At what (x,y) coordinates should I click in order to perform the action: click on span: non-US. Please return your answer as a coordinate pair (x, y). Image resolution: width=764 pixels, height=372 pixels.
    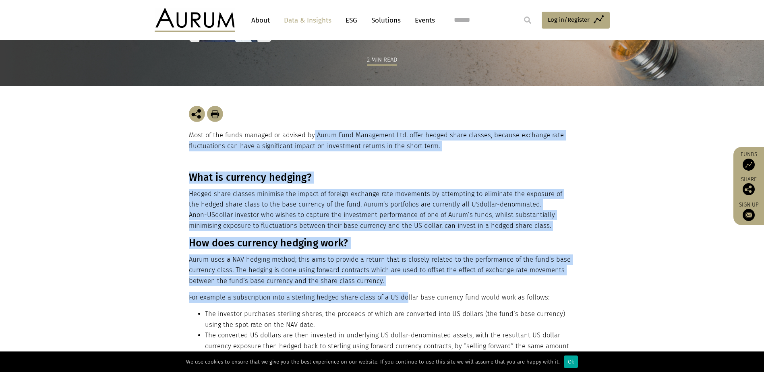
    Looking at the image, I should click on (204, 215).